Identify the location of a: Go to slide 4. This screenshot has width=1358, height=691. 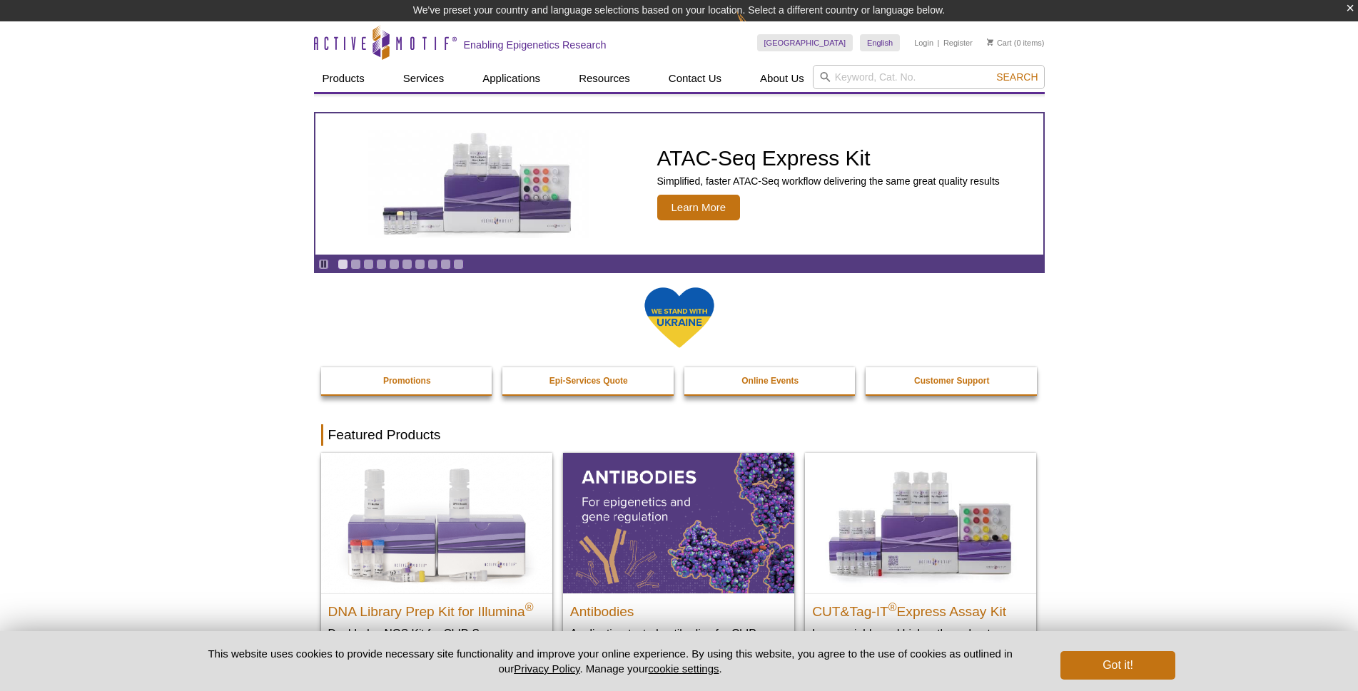
(381, 264).